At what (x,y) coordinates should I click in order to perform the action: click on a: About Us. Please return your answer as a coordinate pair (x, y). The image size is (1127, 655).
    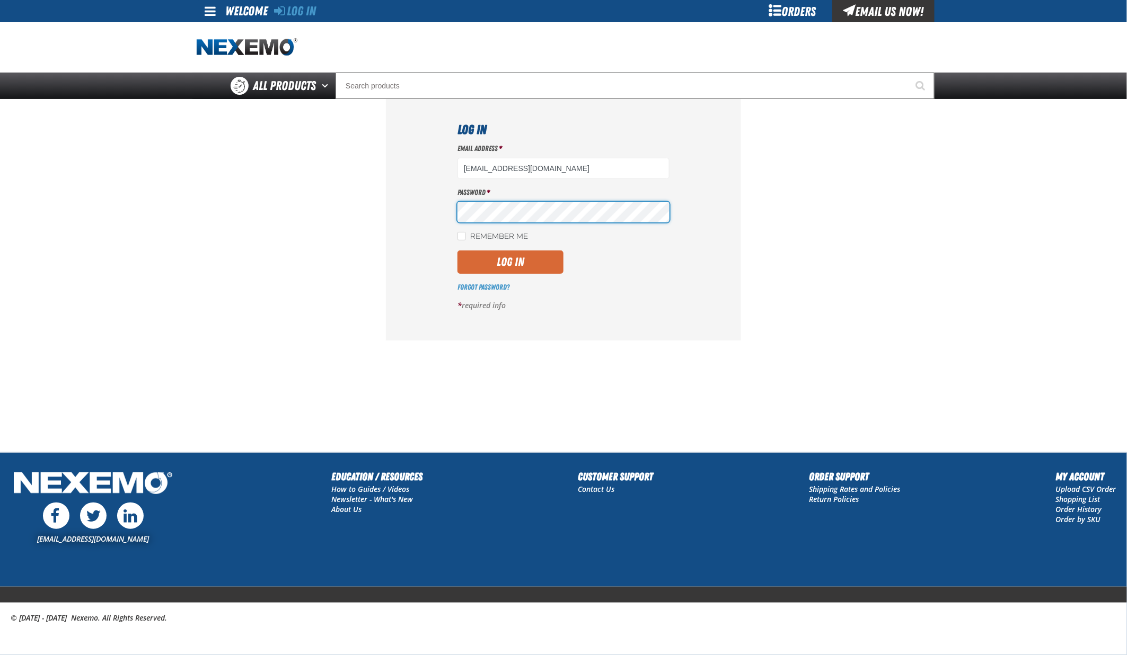
    Looking at the image, I should click on (346, 509).